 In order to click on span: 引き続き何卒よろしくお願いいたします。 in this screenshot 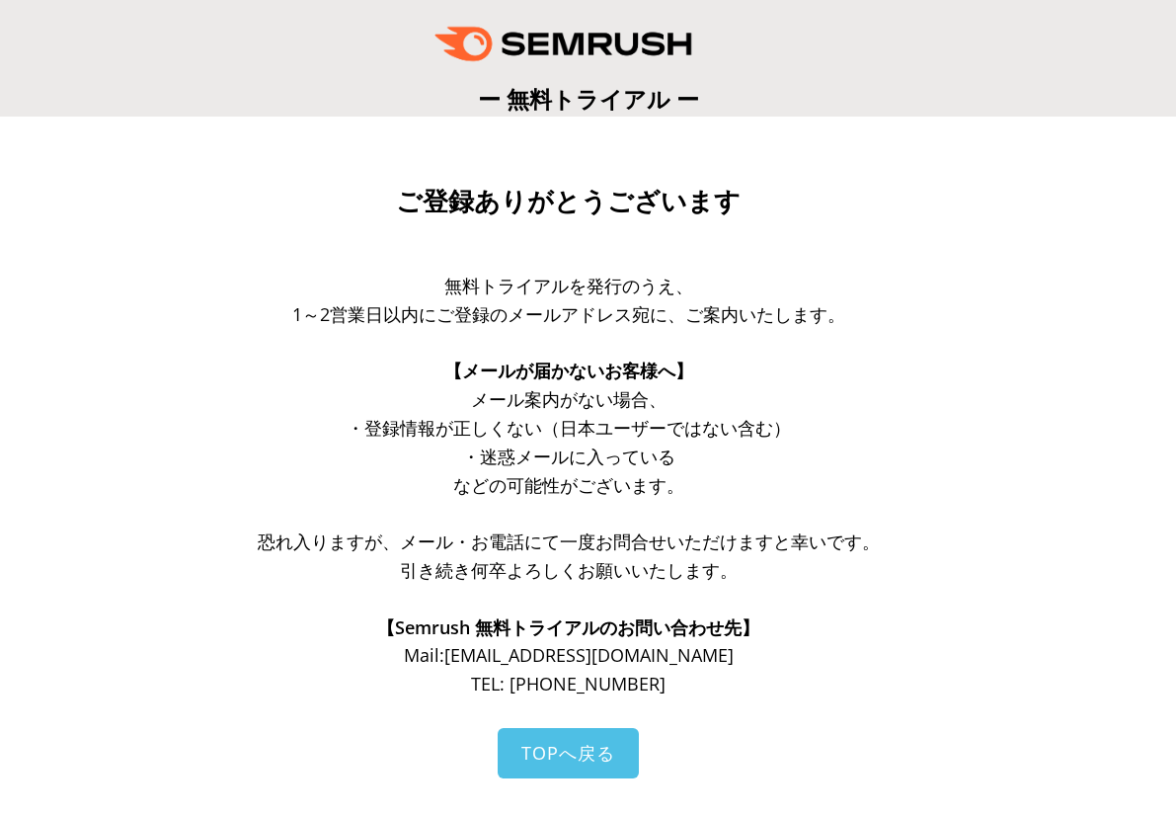, I will do `click(569, 570)`.